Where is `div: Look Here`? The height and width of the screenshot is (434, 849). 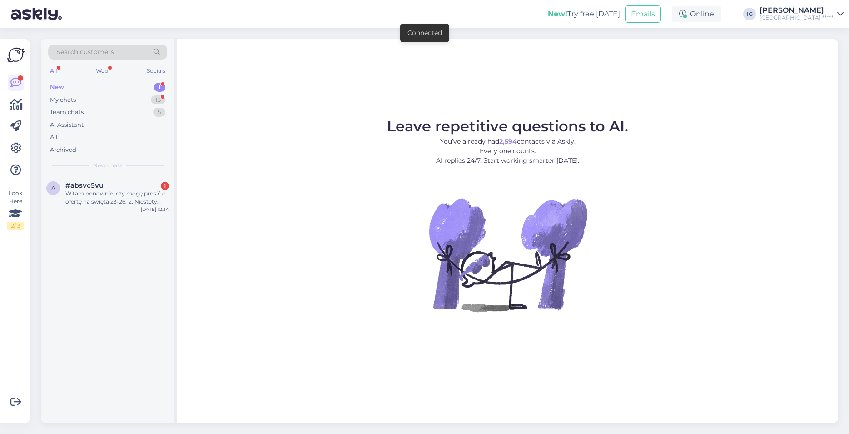
div: Look Here is located at coordinates (15, 209).